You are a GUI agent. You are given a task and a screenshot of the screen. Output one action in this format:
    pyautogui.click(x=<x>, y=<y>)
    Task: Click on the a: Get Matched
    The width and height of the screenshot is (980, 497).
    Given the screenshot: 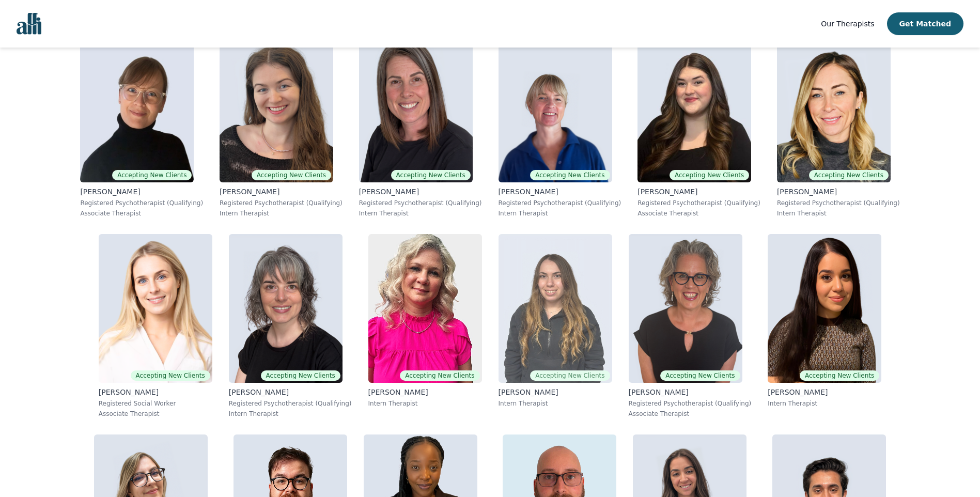 What is the action you would take?
    pyautogui.click(x=925, y=24)
    